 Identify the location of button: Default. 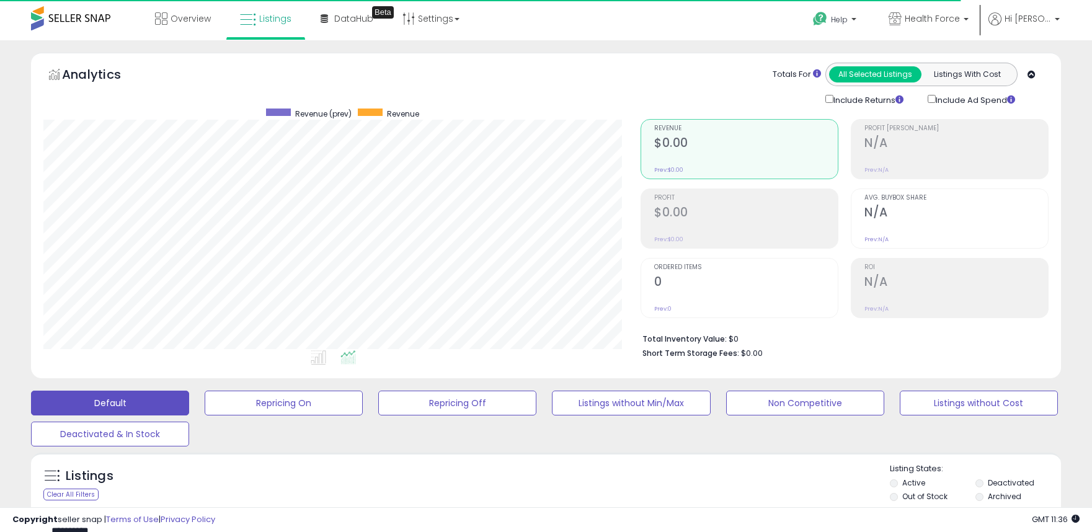
(110, 403).